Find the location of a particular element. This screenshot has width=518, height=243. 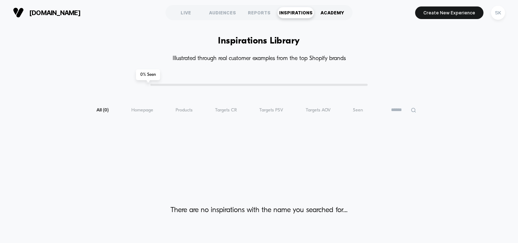

div: REPORTS is located at coordinates (259, 13).